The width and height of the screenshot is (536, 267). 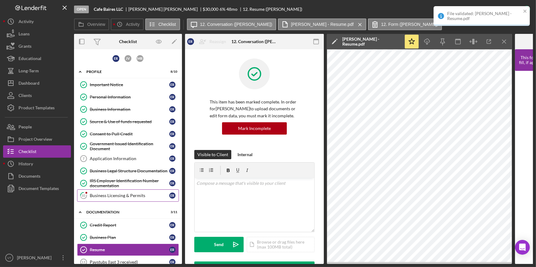 I want to click on div: Document Templates, so click(x=39, y=189).